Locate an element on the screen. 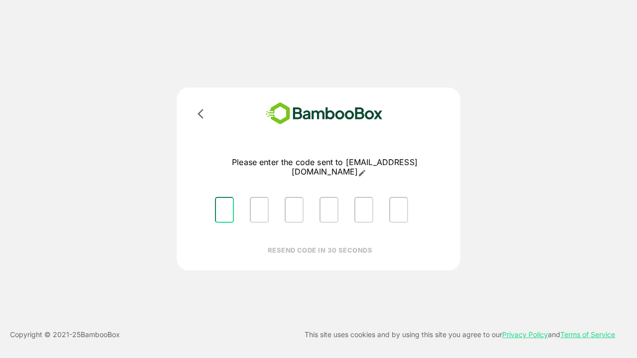 The image size is (637, 358). a: Privacy Policy is located at coordinates (525, 334).